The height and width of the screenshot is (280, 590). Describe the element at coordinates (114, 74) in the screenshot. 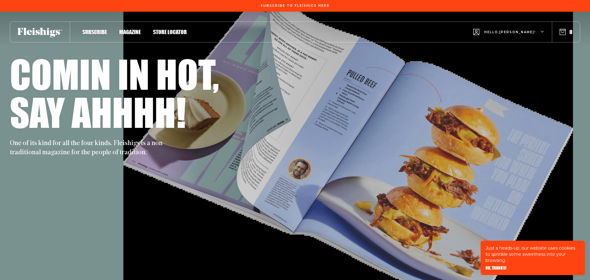

I see `h1: Comin in hot,` at that location.